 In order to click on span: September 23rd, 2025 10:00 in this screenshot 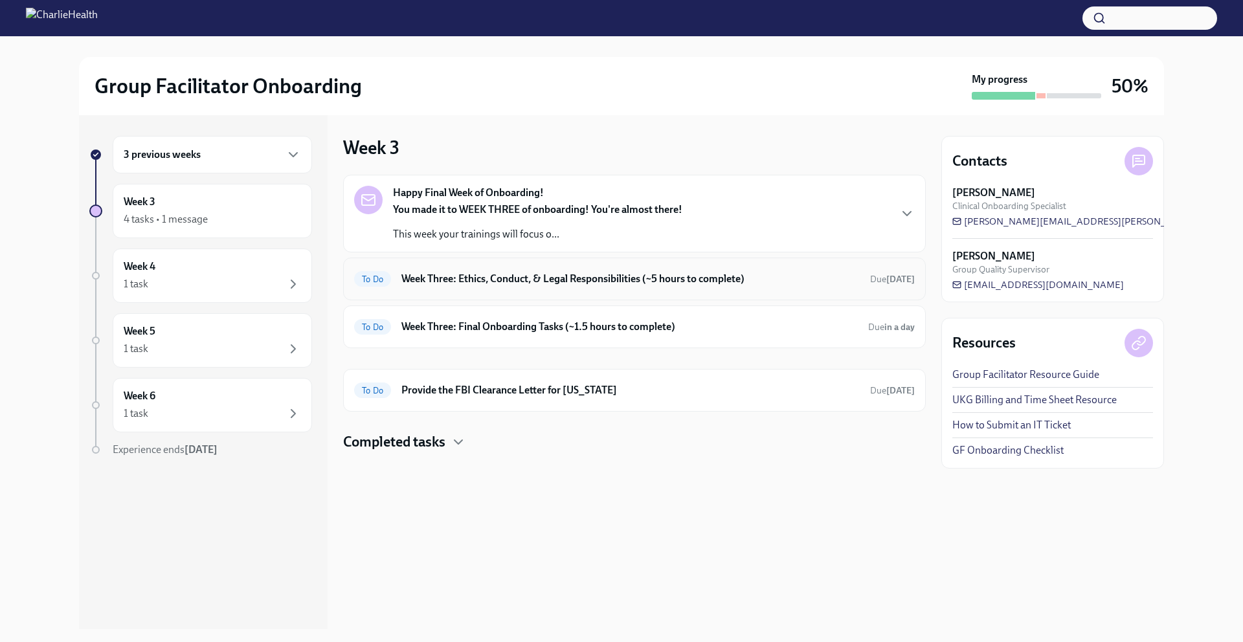, I will do `click(892, 390)`.